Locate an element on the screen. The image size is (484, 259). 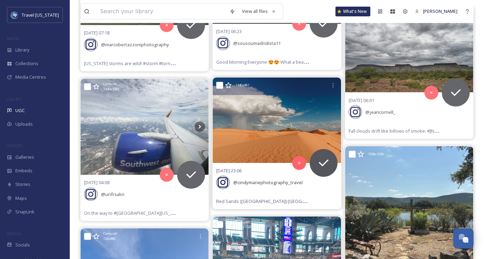
button: Open Chat is located at coordinates (463, 239).